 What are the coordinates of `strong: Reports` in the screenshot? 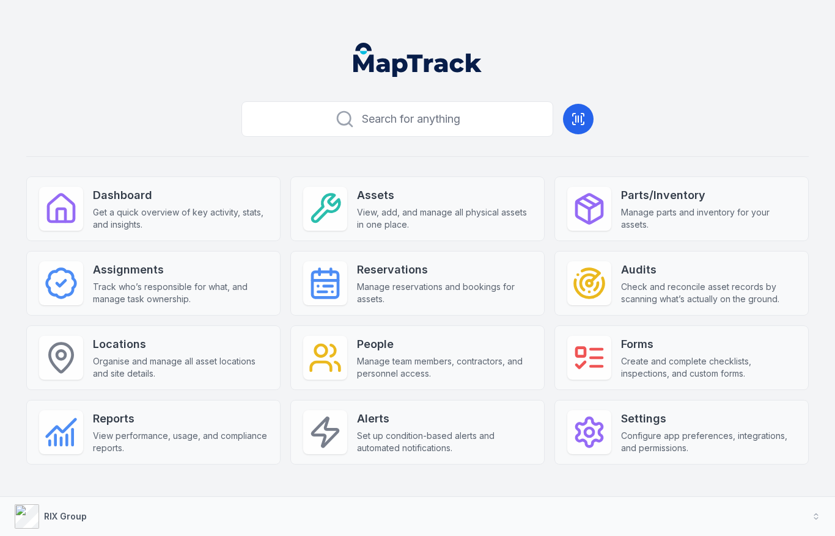 It's located at (180, 419).